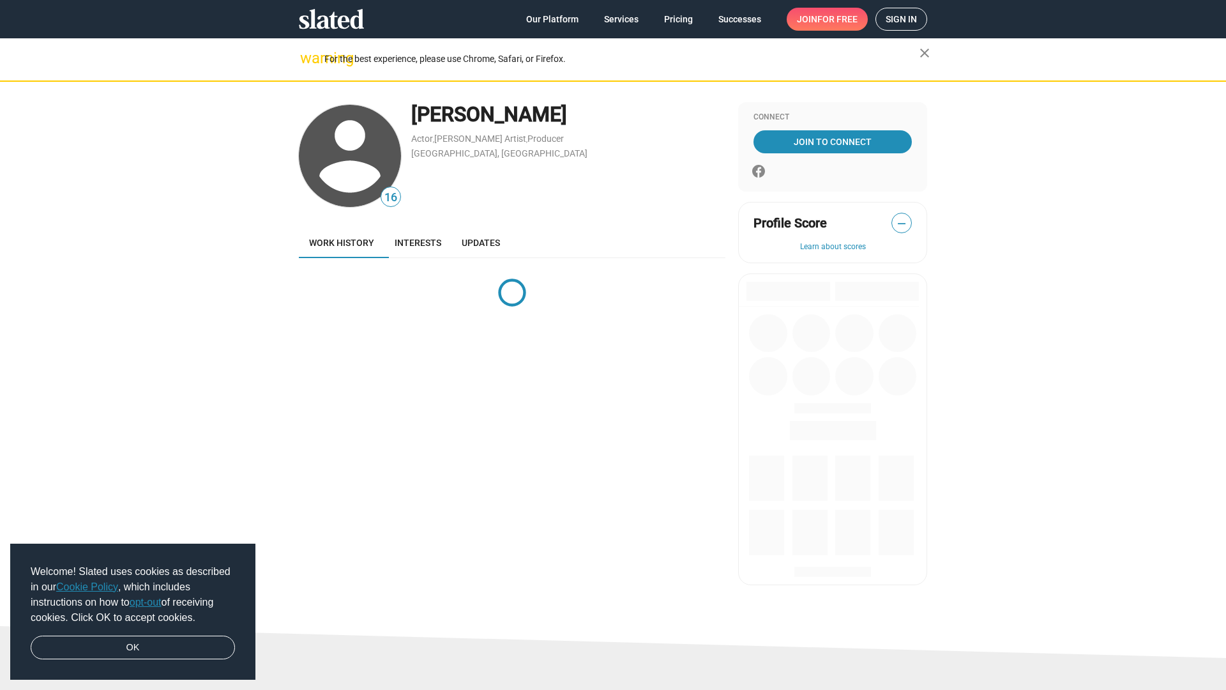 This screenshot has width=1226, height=690. What do you see at coordinates (621, 19) in the screenshot?
I see `a: Services` at bounding box center [621, 19].